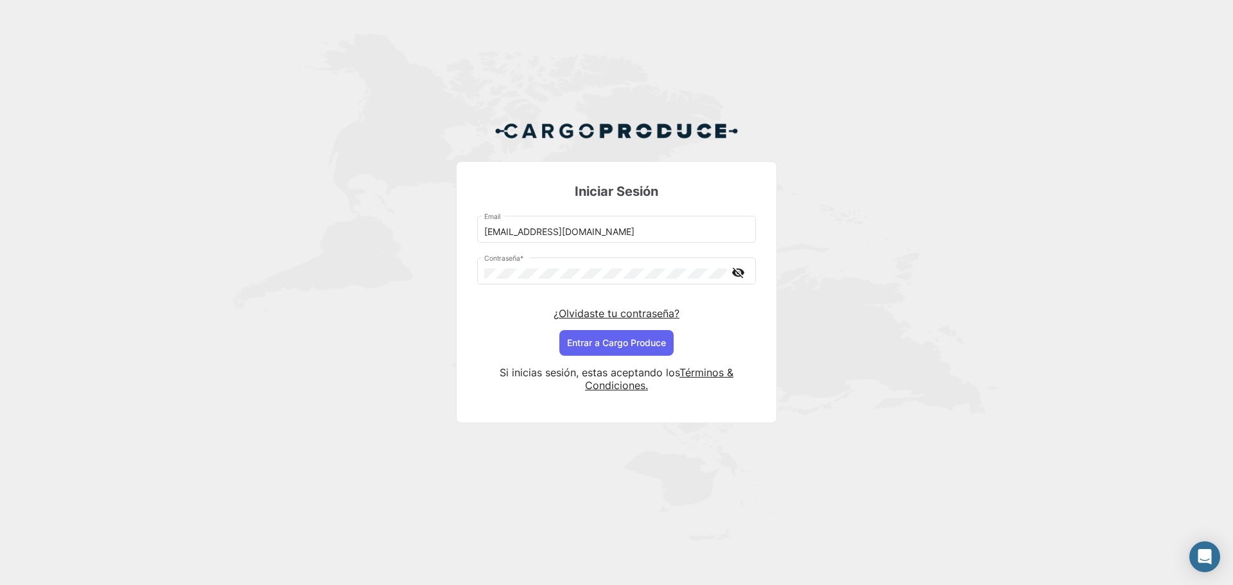 The image size is (1233, 585). I want to click on a: ¿Olvidaste tu contraseña?, so click(616, 313).